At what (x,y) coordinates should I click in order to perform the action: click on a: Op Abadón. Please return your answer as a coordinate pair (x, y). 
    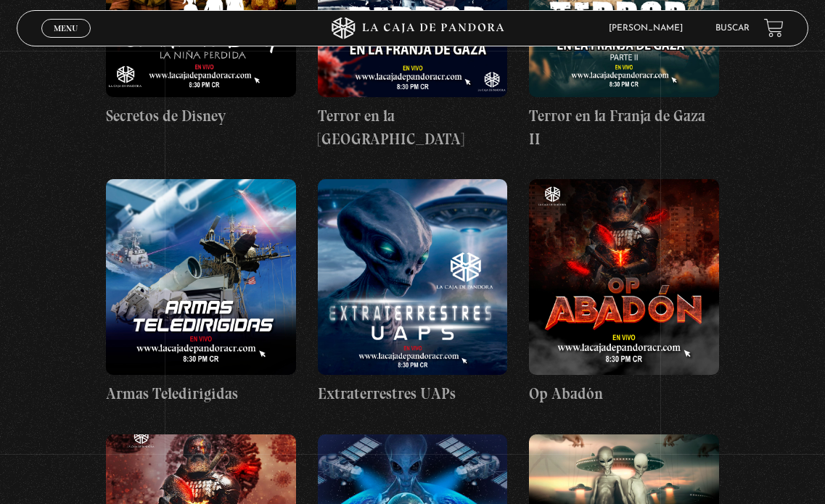
    Looking at the image, I should click on (624, 292).